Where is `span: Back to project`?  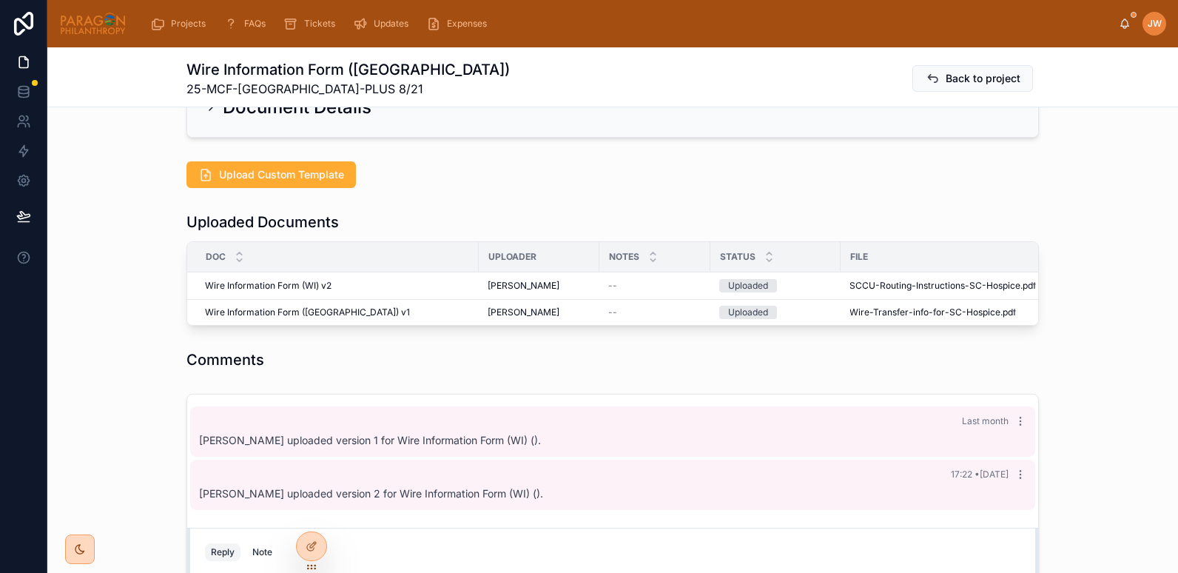 span: Back to project is located at coordinates (983, 78).